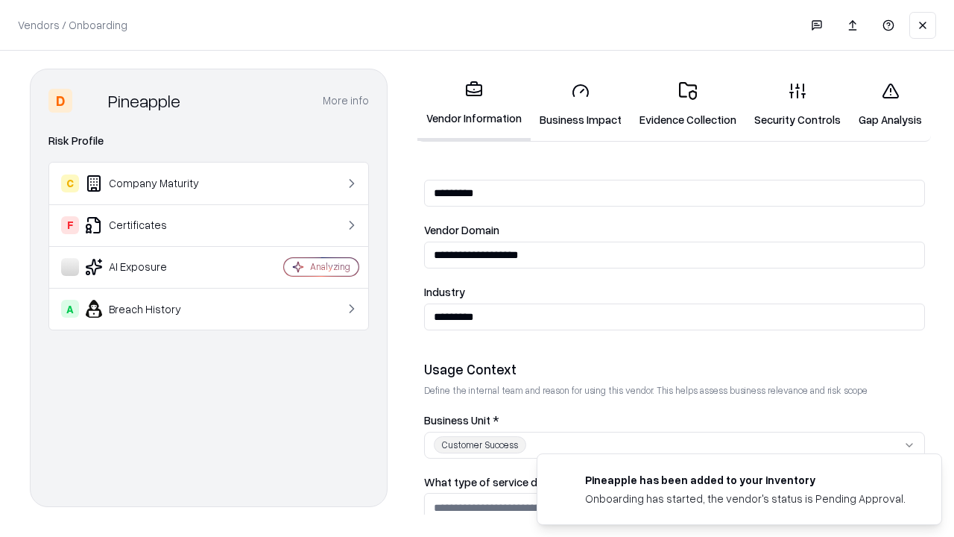 This screenshot has height=537, width=954. Describe the element at coordinates (675, 482) in the screenshot. I see `label: What type of service does the vendor provide? *` at that location.